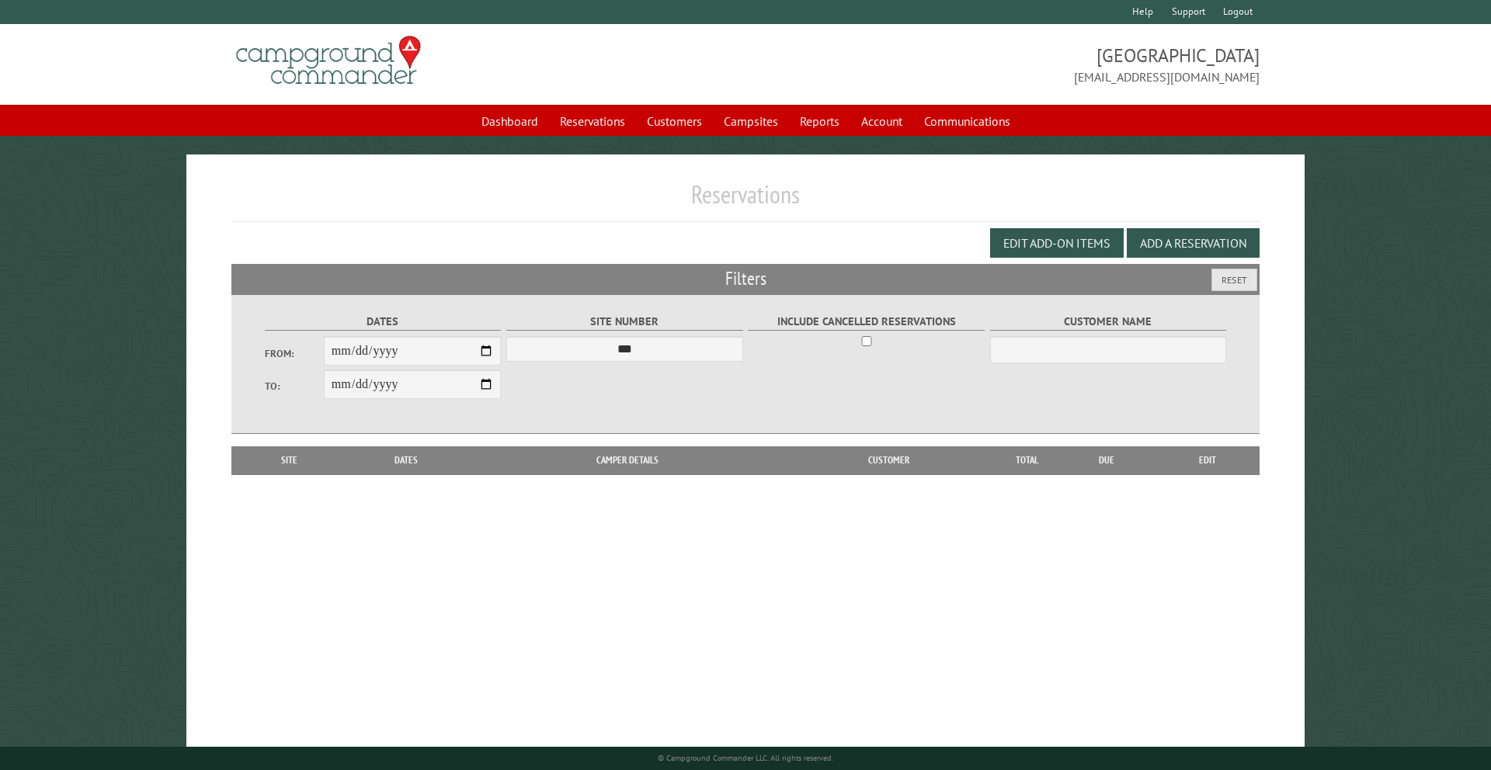  I want to click on th: Due, so click(1106, 460).